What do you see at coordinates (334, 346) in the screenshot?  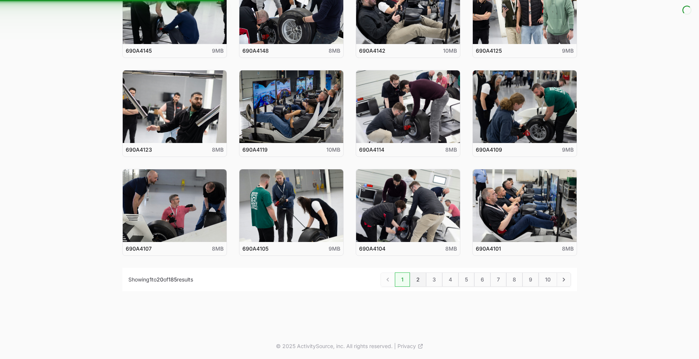 I see `p: © 2025 ActivitySource, inc. All rights reserved.` at bounding box center [334, 346].